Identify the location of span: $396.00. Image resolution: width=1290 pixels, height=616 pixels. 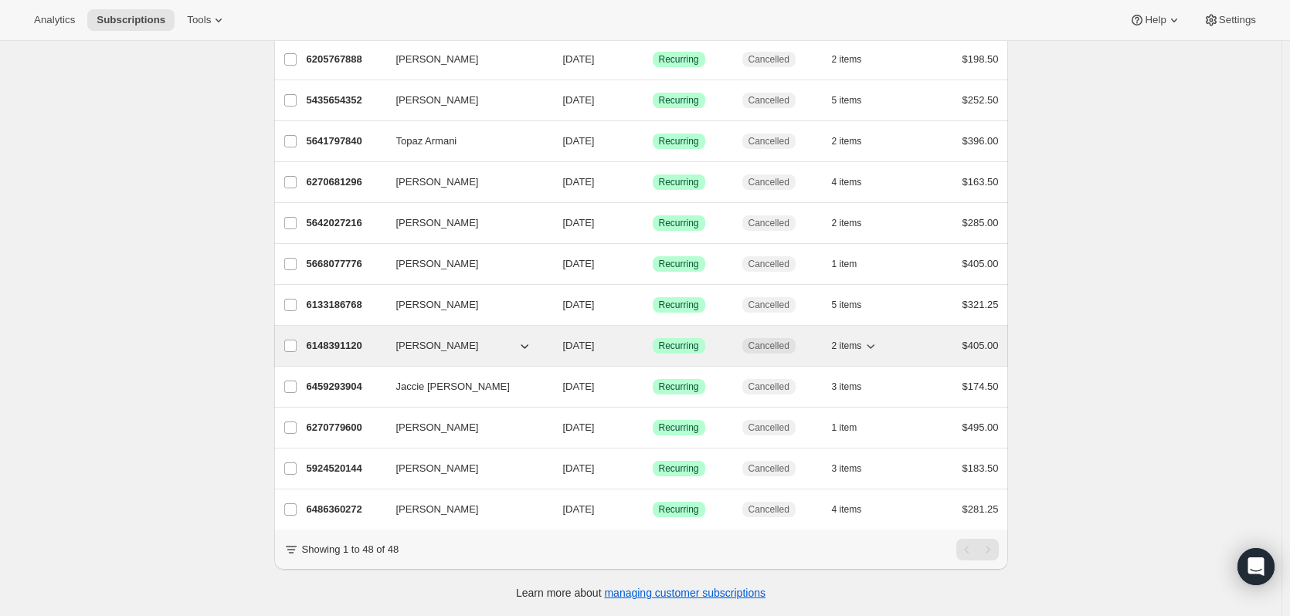
(980, 141).